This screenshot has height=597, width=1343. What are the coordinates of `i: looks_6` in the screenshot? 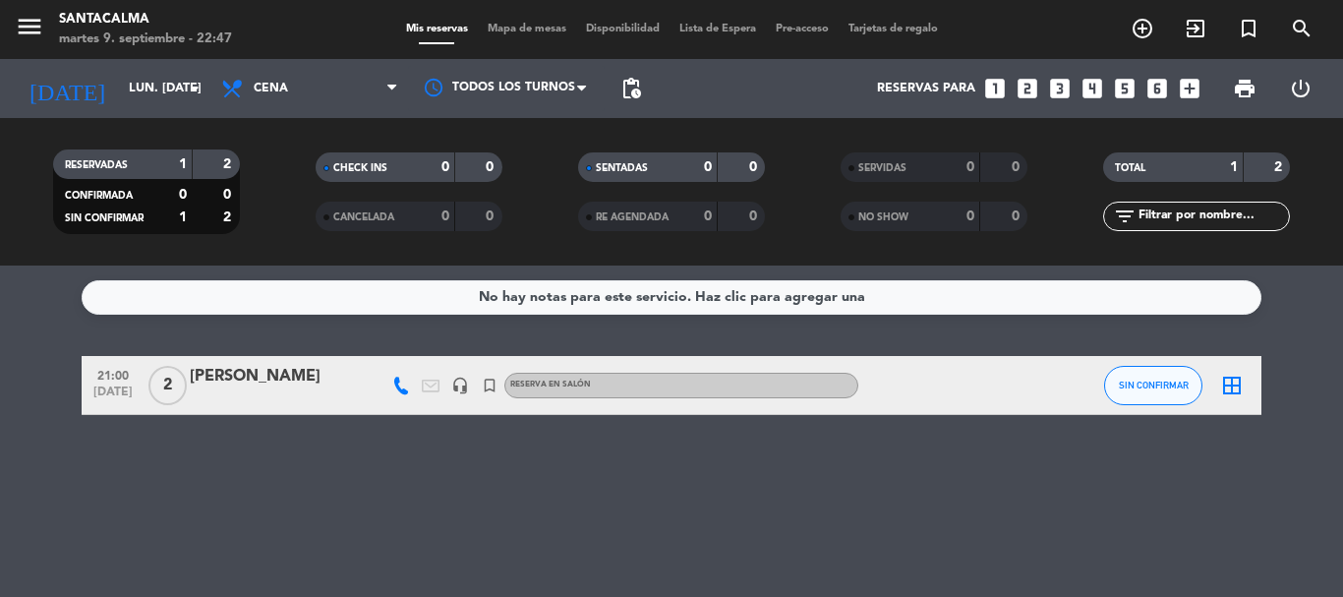 It's located at (1157, 88).